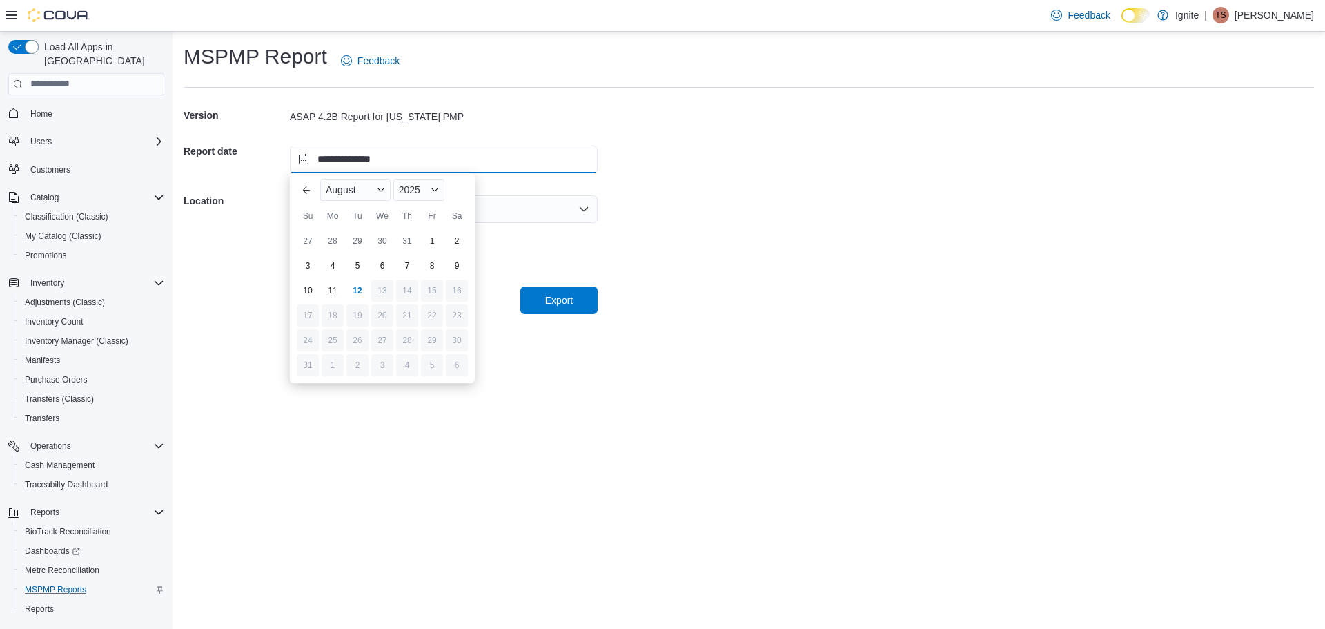 The height and width of the screenshot is (629, 1325). I want to click on span: Users, so click(95, 141).